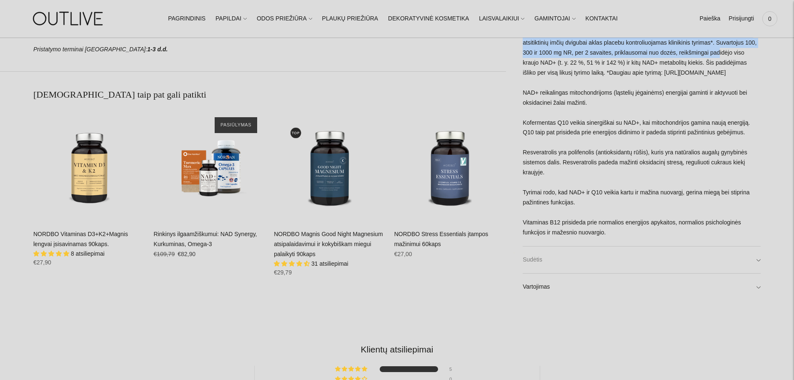 The width and height of the screenshot is (794, 380). Describe the element at coordinates (501, 19) in the screenshot. I see `a: LAISVALAIKIUI` at that location.